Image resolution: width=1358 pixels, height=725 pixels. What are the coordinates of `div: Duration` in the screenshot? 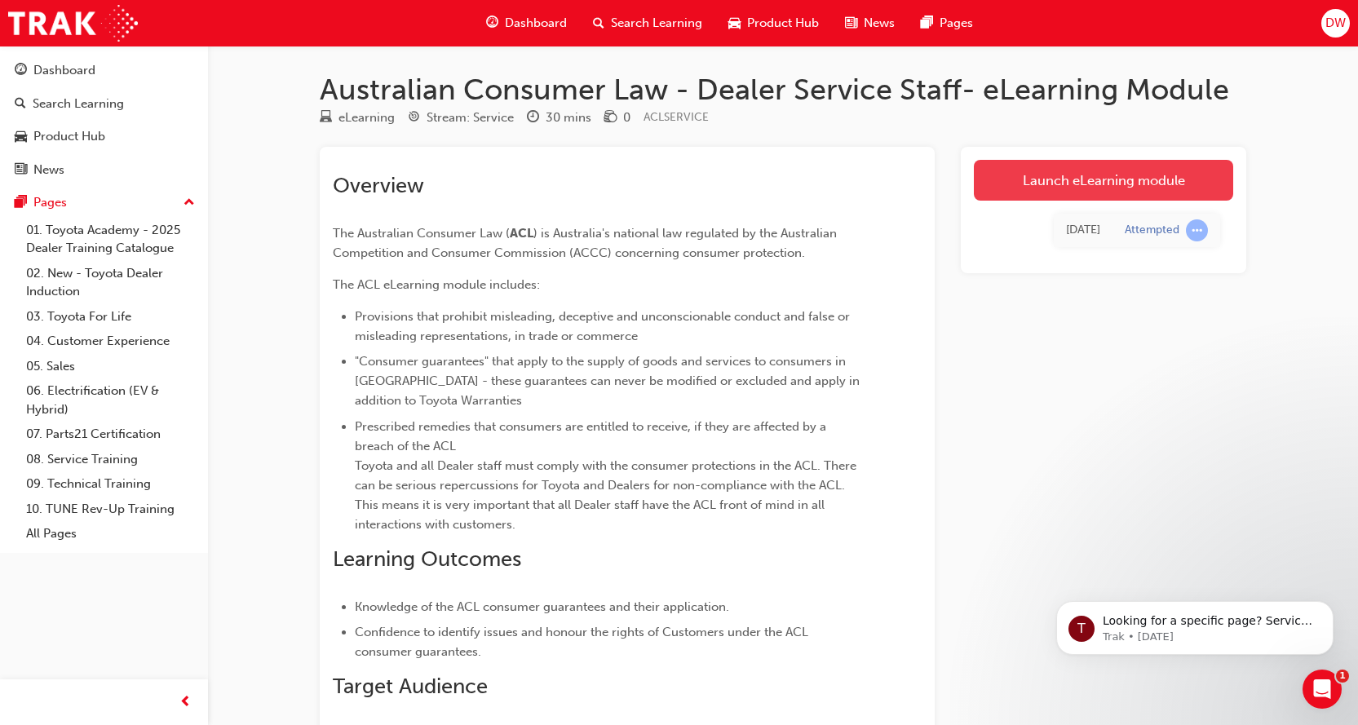 It's located at (559, 117).